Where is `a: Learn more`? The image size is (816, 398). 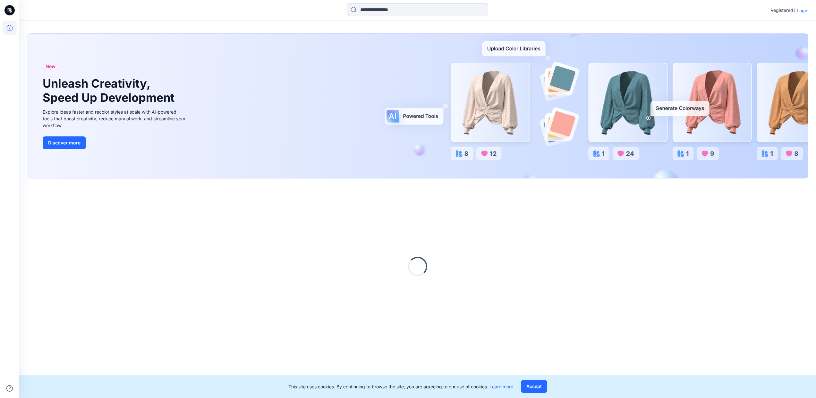
a: Learn more is located at coordinates (502, 386).